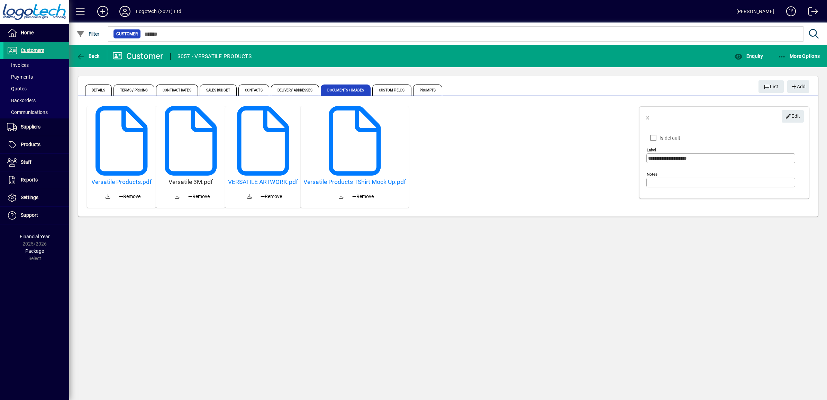 This screenshot has height=400, width=827. Describe the element at coordinates (346, 90) in the screenshot. I see `span: Documents / Images` at that location.